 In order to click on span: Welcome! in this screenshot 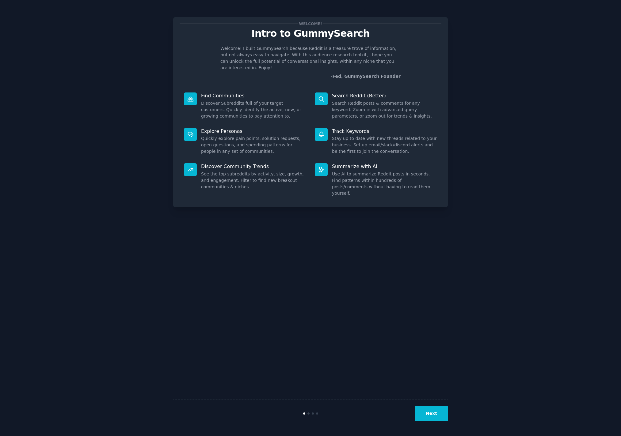, I will do `click(310, 24)`.